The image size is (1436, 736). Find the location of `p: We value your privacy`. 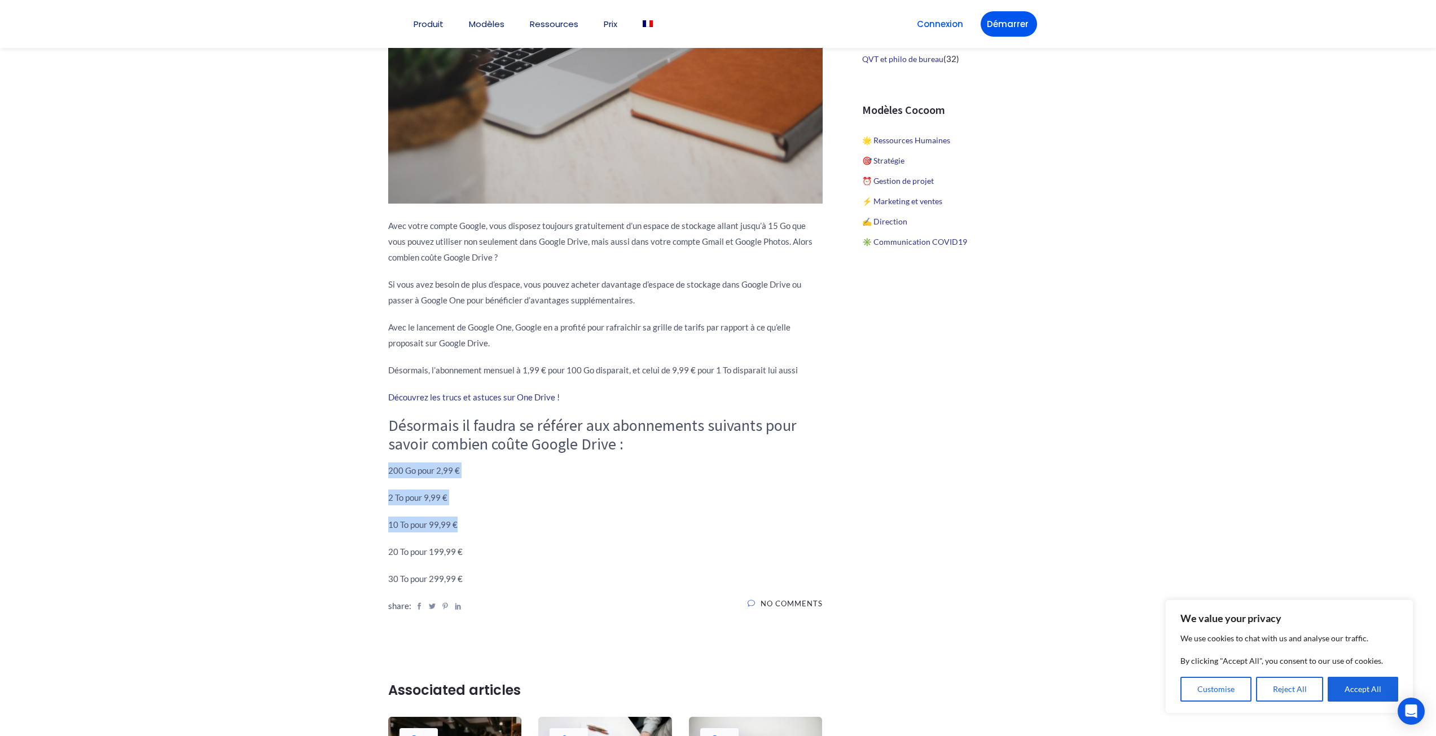

p: We value your privacy is located at coordinates (1289, 619).